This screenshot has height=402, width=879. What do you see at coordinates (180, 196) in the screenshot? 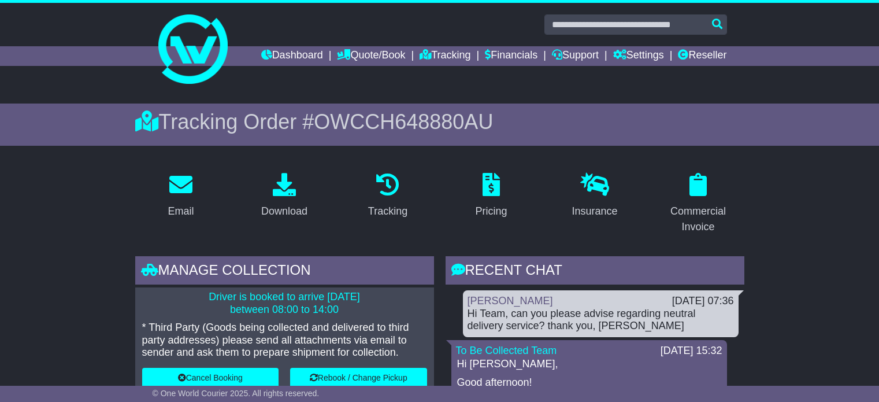
I see `a: Email` at bounding box center [180, 196].